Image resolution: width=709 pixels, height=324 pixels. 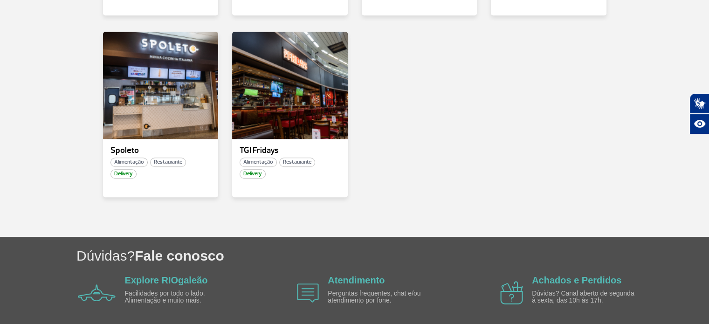 I want to click on a: Atendimento, so click(x=356, y=280).